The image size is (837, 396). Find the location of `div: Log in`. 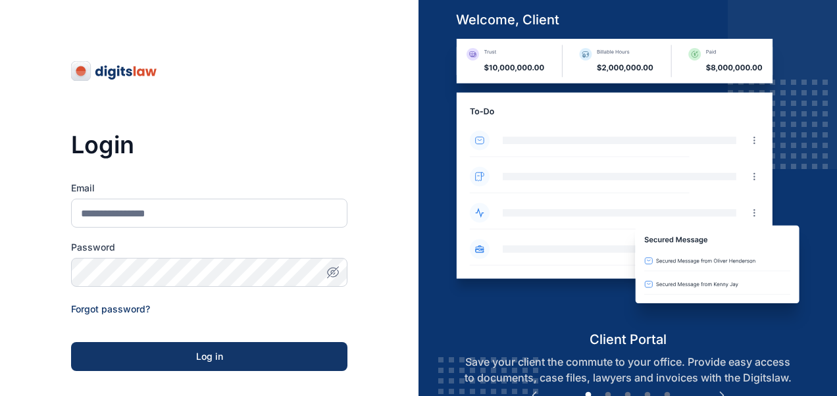

div: Log in is located at coordinates (209, 357).